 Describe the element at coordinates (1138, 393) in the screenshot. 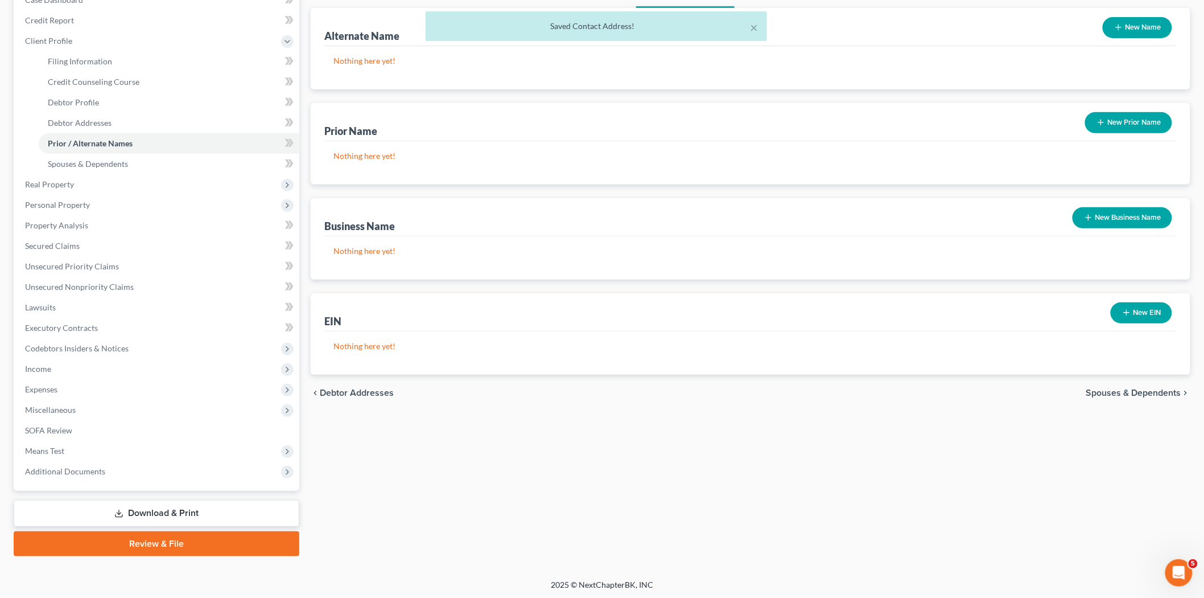

I see `button: Spouses & Dependents chevron_right` at that location.